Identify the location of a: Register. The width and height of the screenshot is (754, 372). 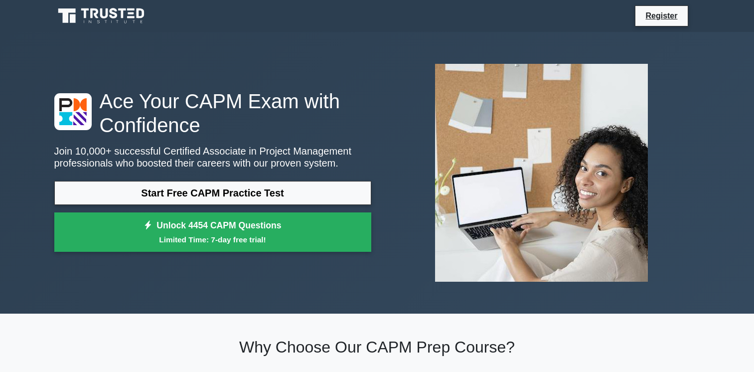
(661, 15).